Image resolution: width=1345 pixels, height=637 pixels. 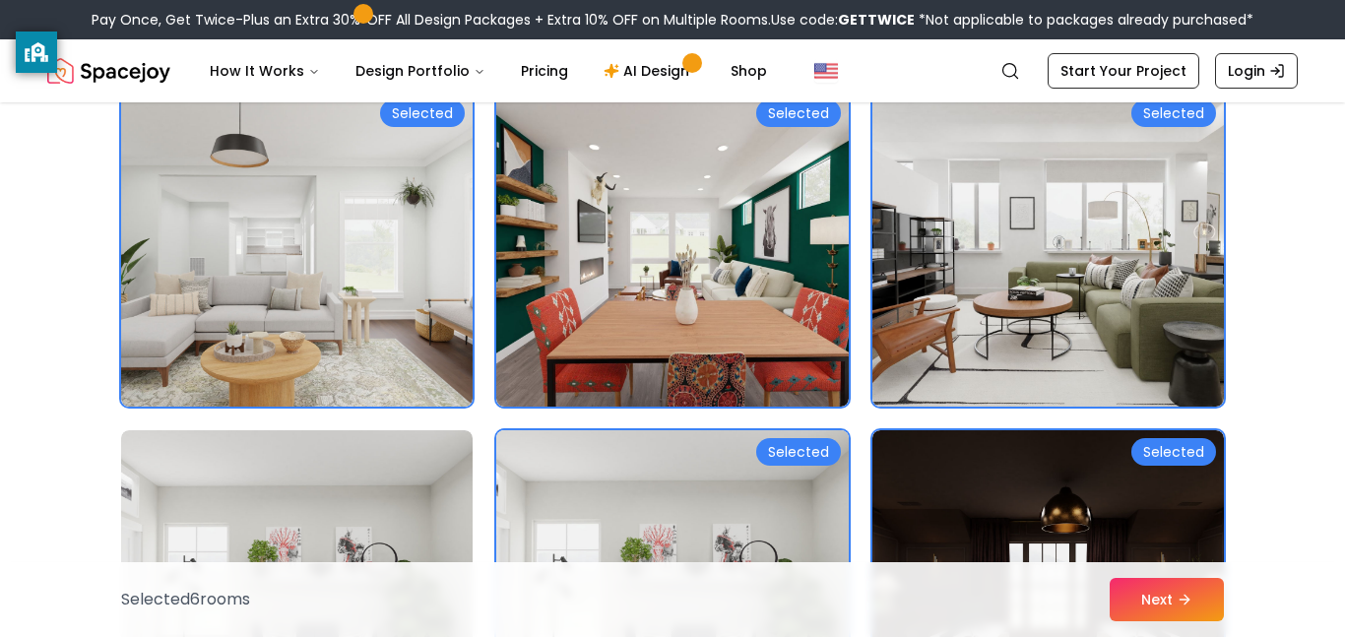 What do you see at coordinates (265, 71) in the screenshot?
I see `button: How It Works` at bounding box center [265, 71].